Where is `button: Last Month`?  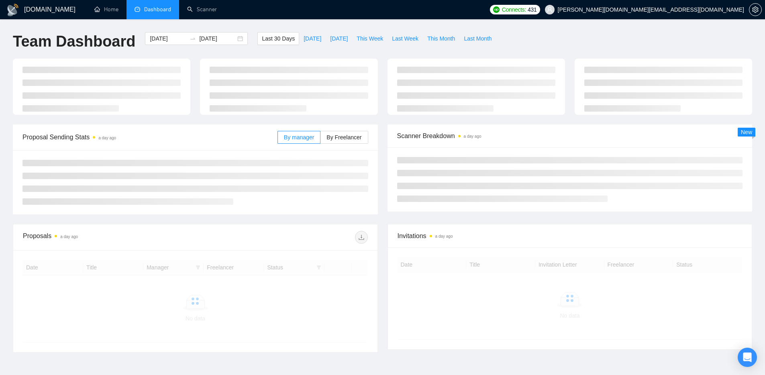 button: Last Month is located at coordinates (478, 39).